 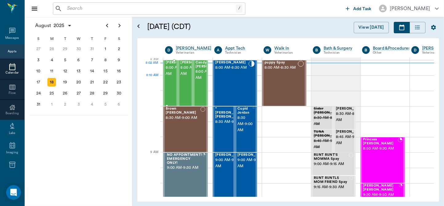 What do you see at coordinates (289, 48) in the screenshot?
I see `a: Walk In` at bounding box center [289, 48].